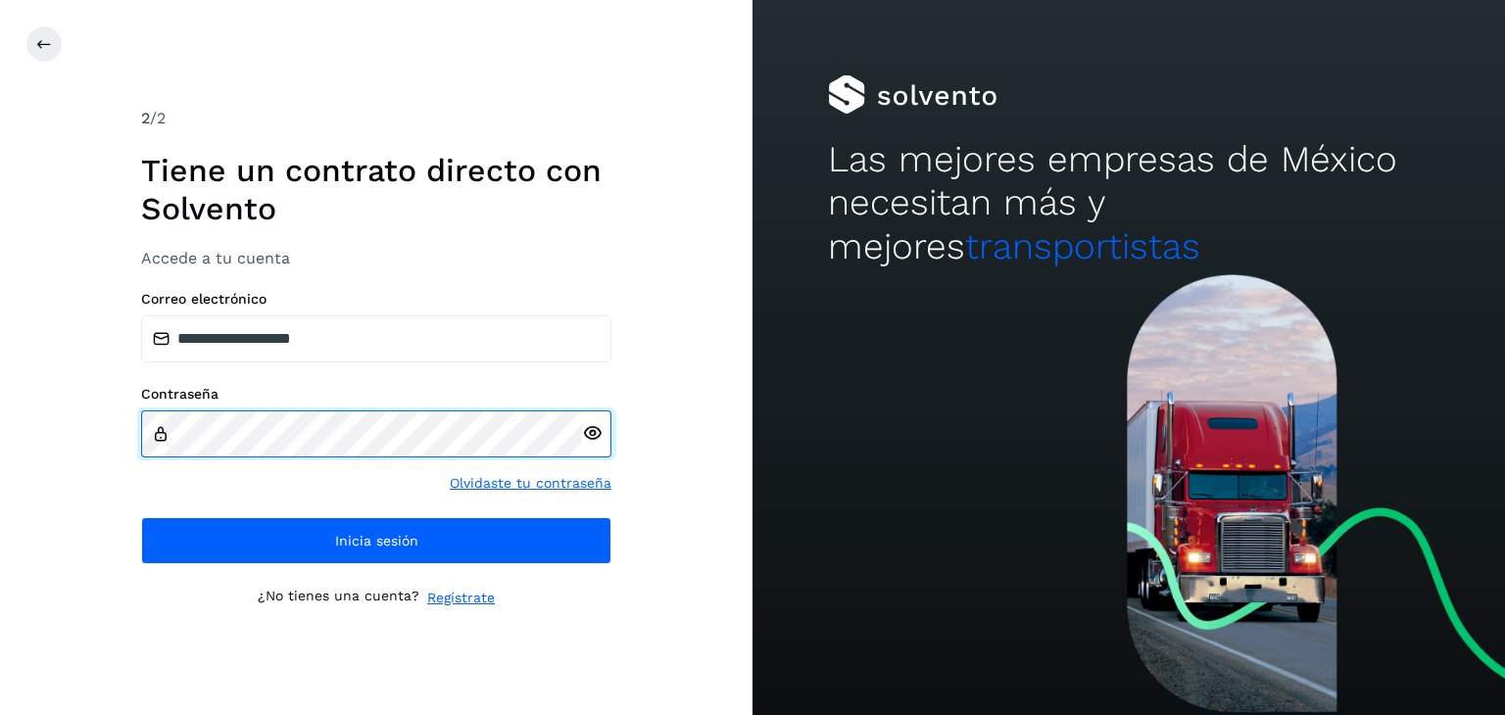  I want to click on span: Inicia sesión, so click(376, 541).